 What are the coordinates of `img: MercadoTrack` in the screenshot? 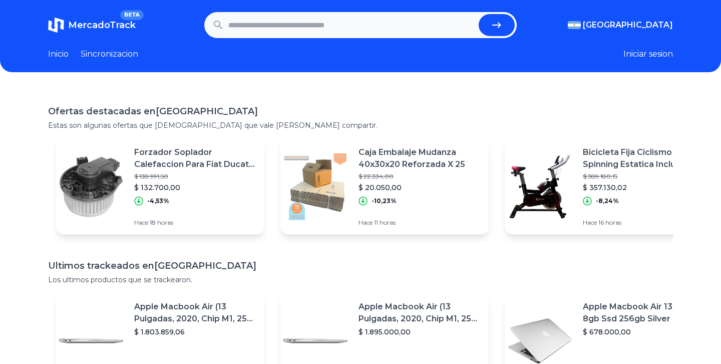 It's located at (56, 25).